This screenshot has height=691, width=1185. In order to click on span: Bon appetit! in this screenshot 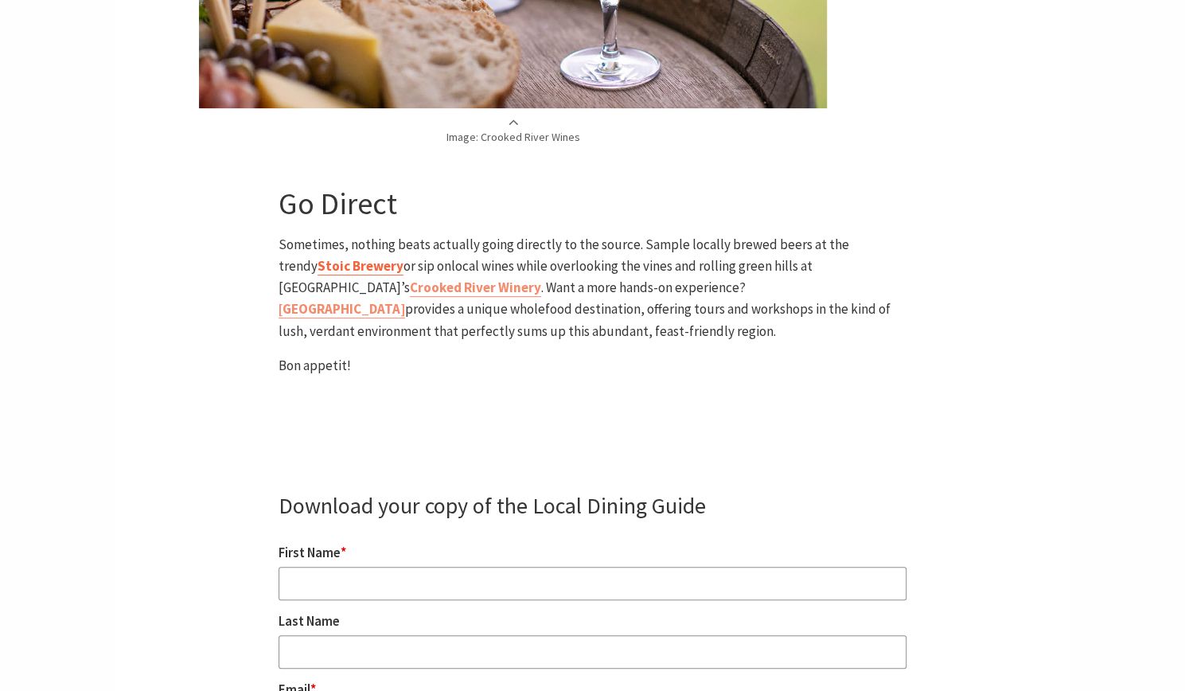, I will do `click(314, 365)`.